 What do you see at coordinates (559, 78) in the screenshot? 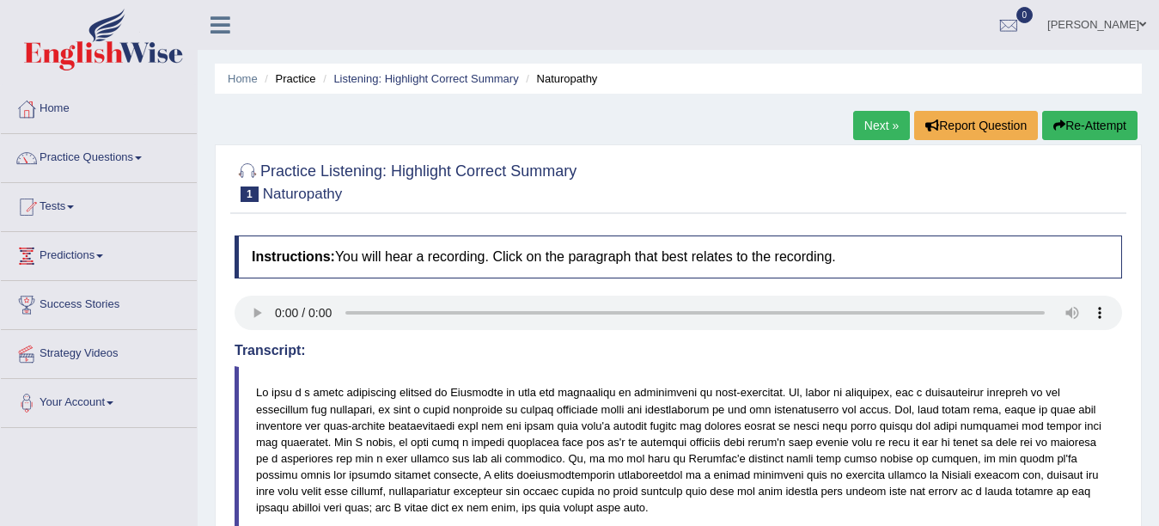
I see `li: Naturopathy` at bounding box center [559, 78].